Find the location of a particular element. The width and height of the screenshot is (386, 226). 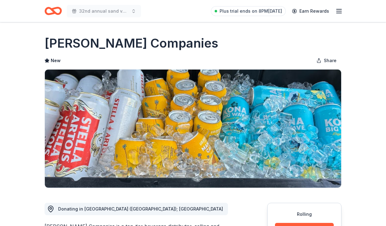

a: Earn Rewards is located at coordinates (310, 11).